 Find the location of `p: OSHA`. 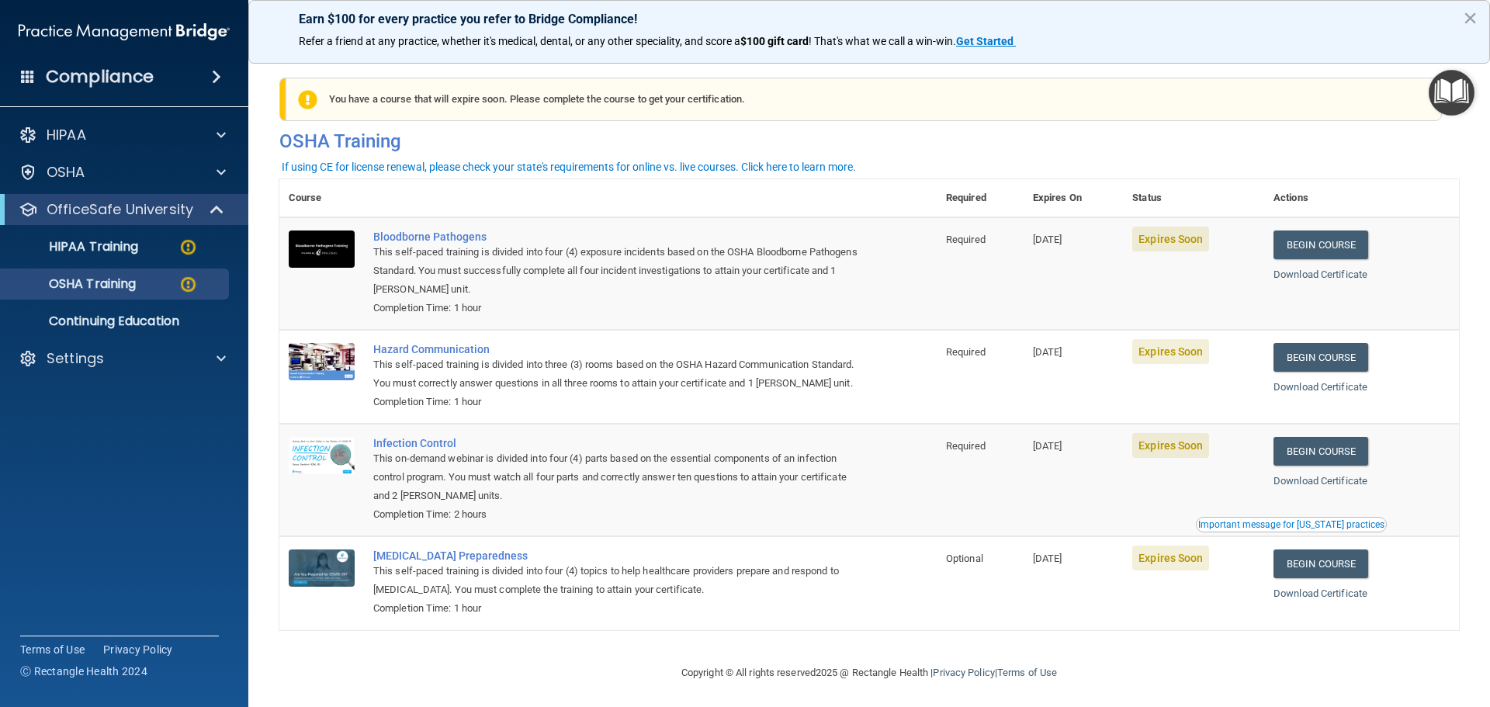

p: OSHA is located at coordinates (66, 172).